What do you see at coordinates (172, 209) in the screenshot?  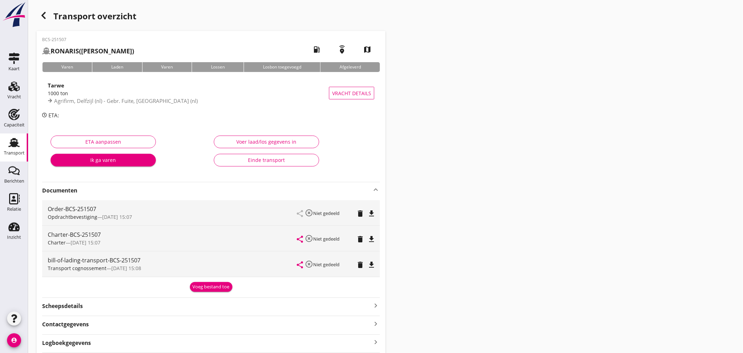 I see `div: Order-BCS-251507` at bounding box center [172, 209].